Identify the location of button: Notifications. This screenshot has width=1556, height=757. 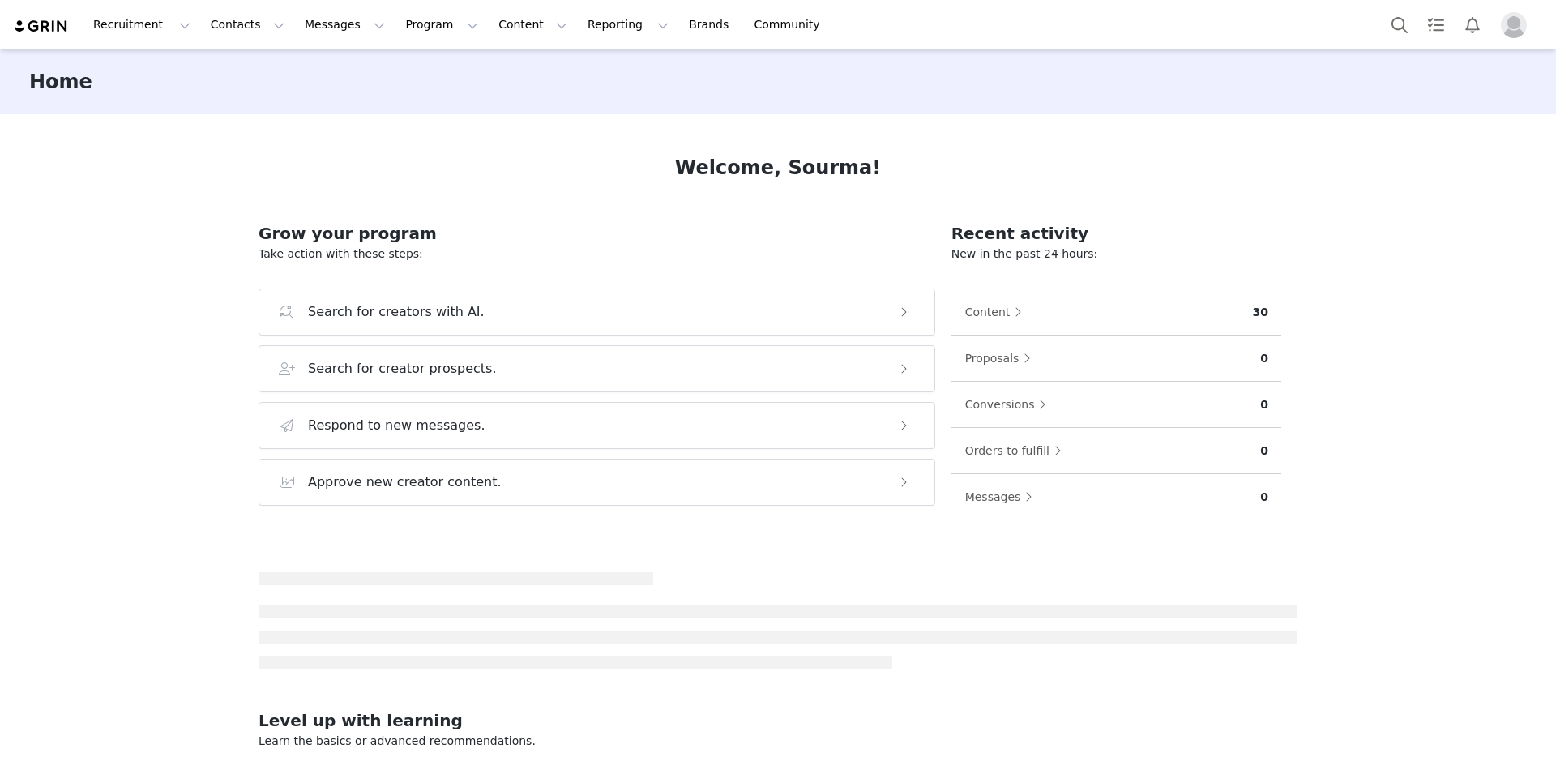
(1472, 24).